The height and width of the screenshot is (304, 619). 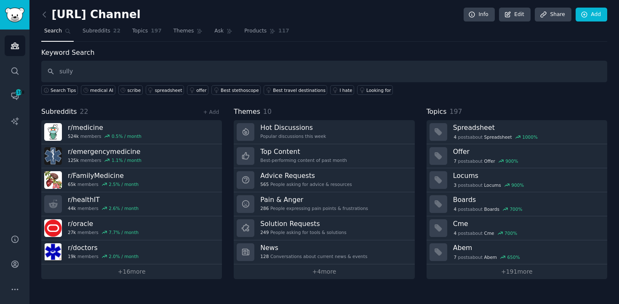 What do you see at coordinates (516, 209) in the screenshot?
I see `div: 700 %` at bounding box center [516, 209].